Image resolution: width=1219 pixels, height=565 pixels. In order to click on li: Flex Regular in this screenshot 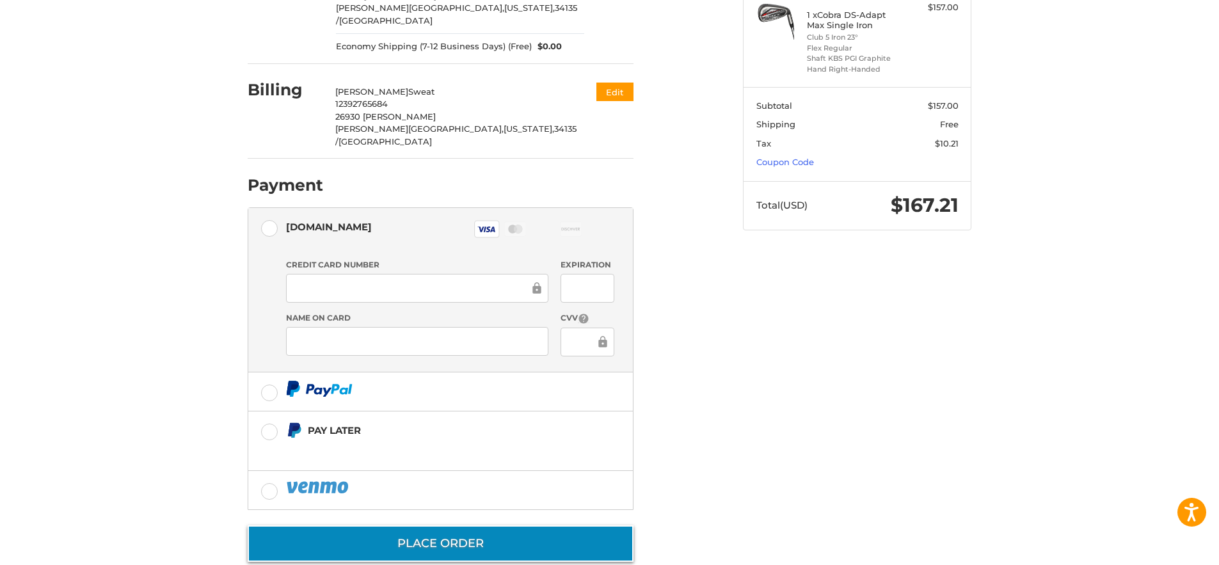, I will do `click(855, 48)`.